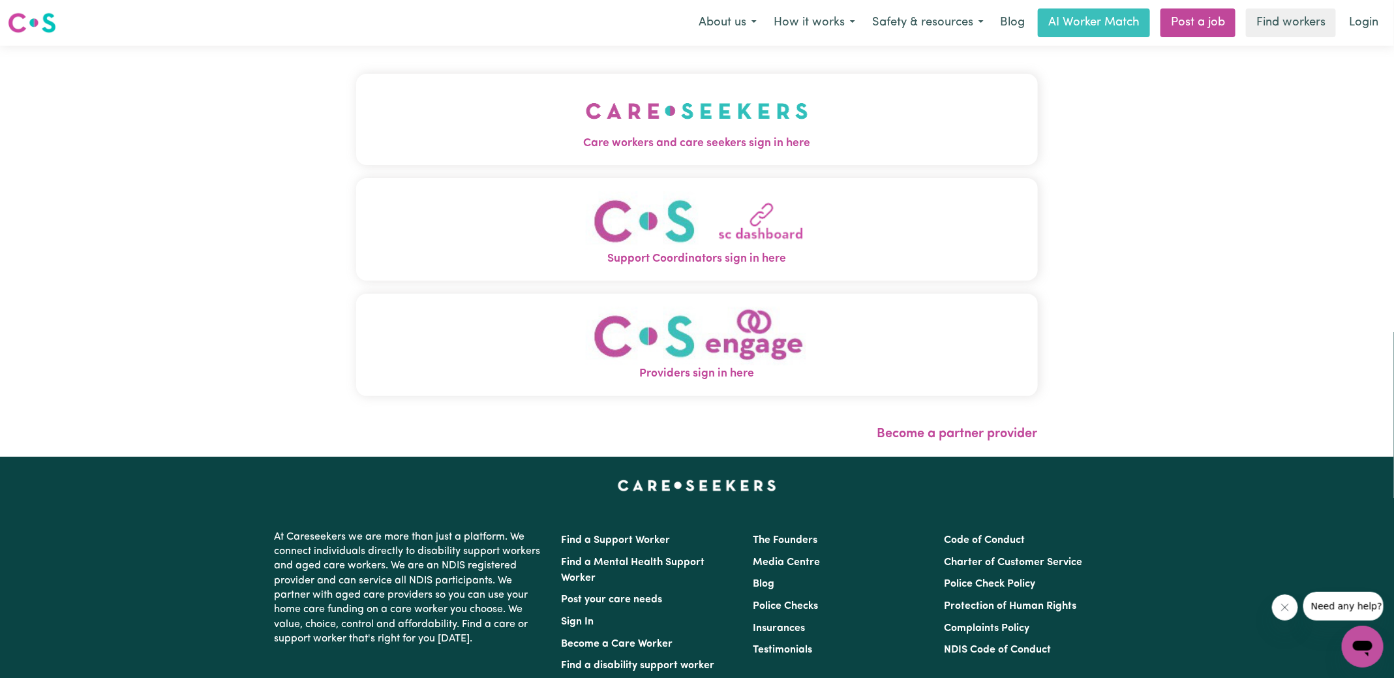  Describe the element at coordinates (697, 144) in the screenshot. I see `span: Care workers and care seekers sign in here` at that location.